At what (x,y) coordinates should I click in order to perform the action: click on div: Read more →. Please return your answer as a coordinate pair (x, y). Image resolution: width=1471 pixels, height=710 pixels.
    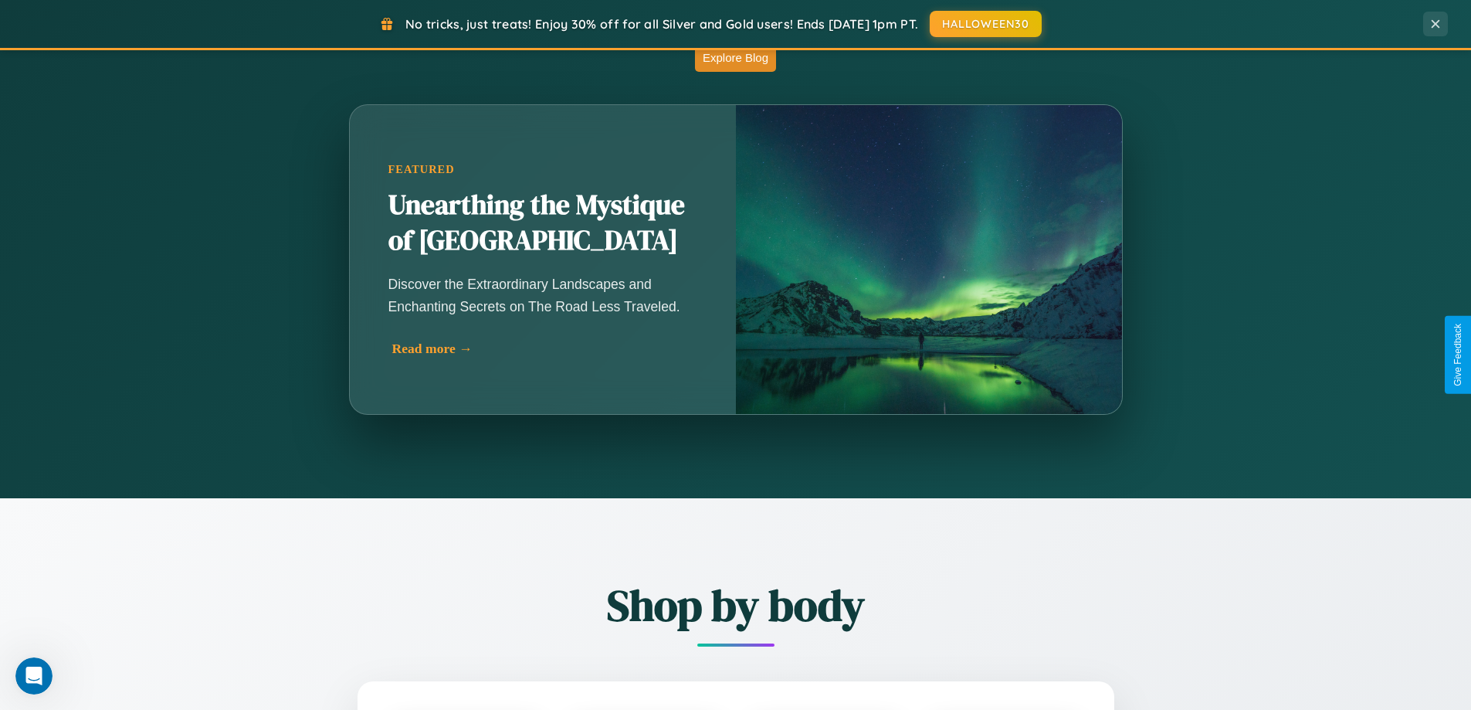
    Looking at the image, I should click on (547, 348).